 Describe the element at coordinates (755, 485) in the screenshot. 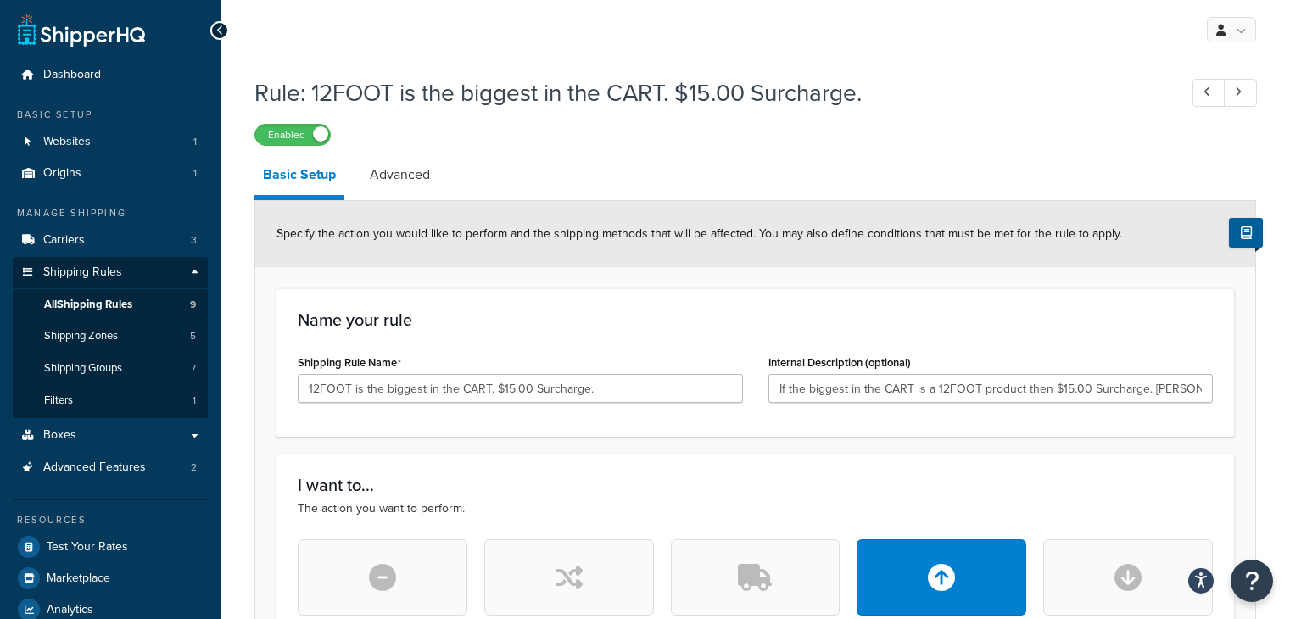

I see `h3: I want to...` at that location.